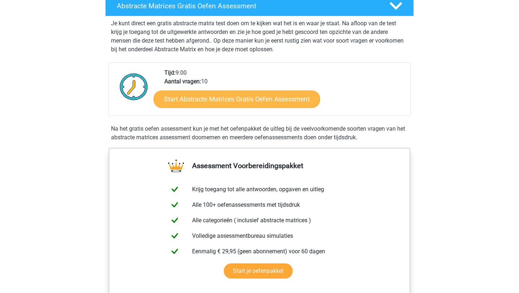  What do you see at coordinates (170, 72) in the screenshot?
I see `b: Tijd:` at bounding box center [170, 72].